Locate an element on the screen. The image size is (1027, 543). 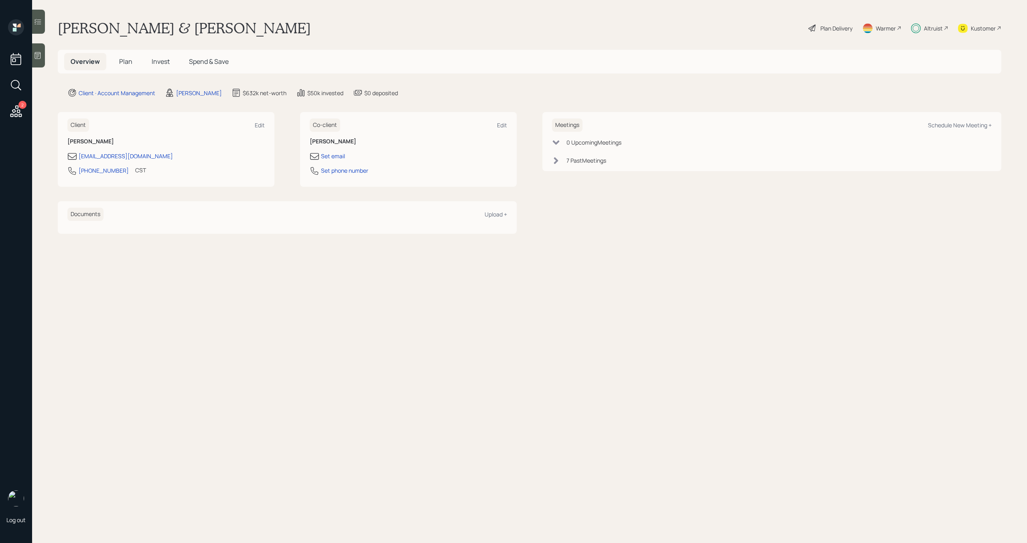
h6: Client is located at coordinates (78, 125).